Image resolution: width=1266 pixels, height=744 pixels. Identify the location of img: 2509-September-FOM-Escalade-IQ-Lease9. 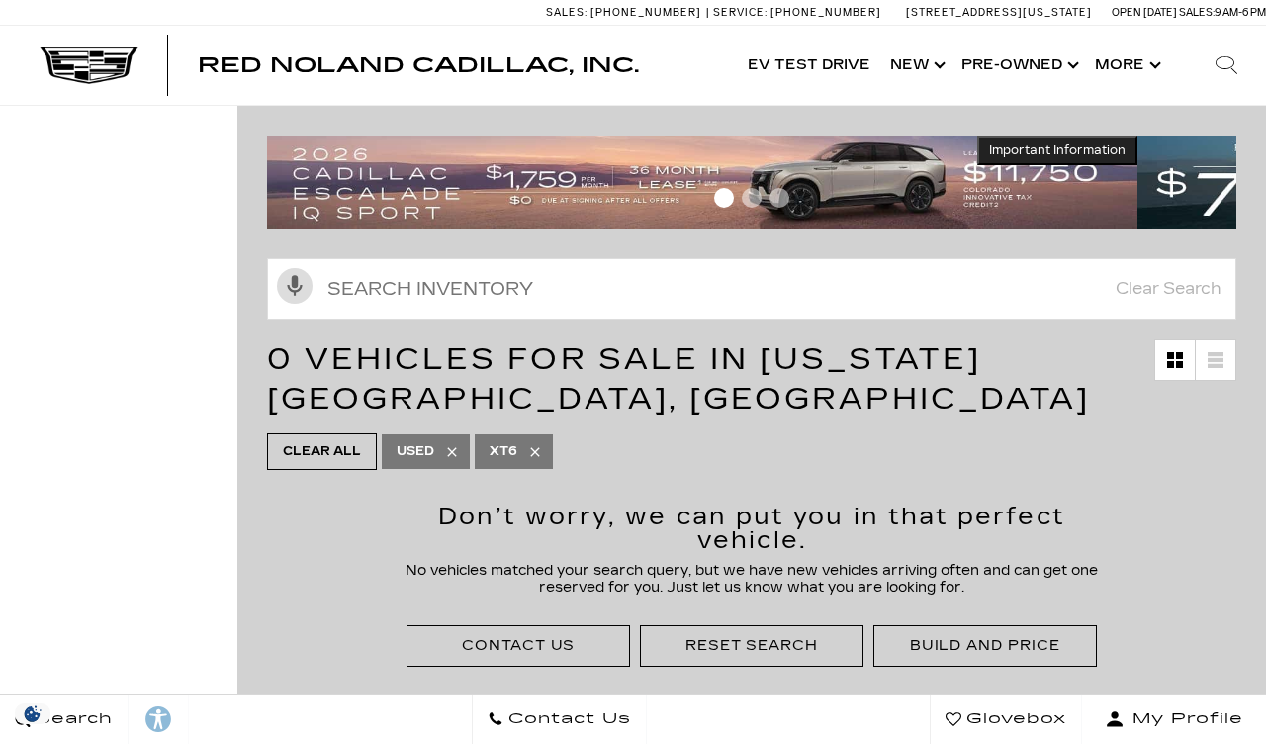
(702, 182).